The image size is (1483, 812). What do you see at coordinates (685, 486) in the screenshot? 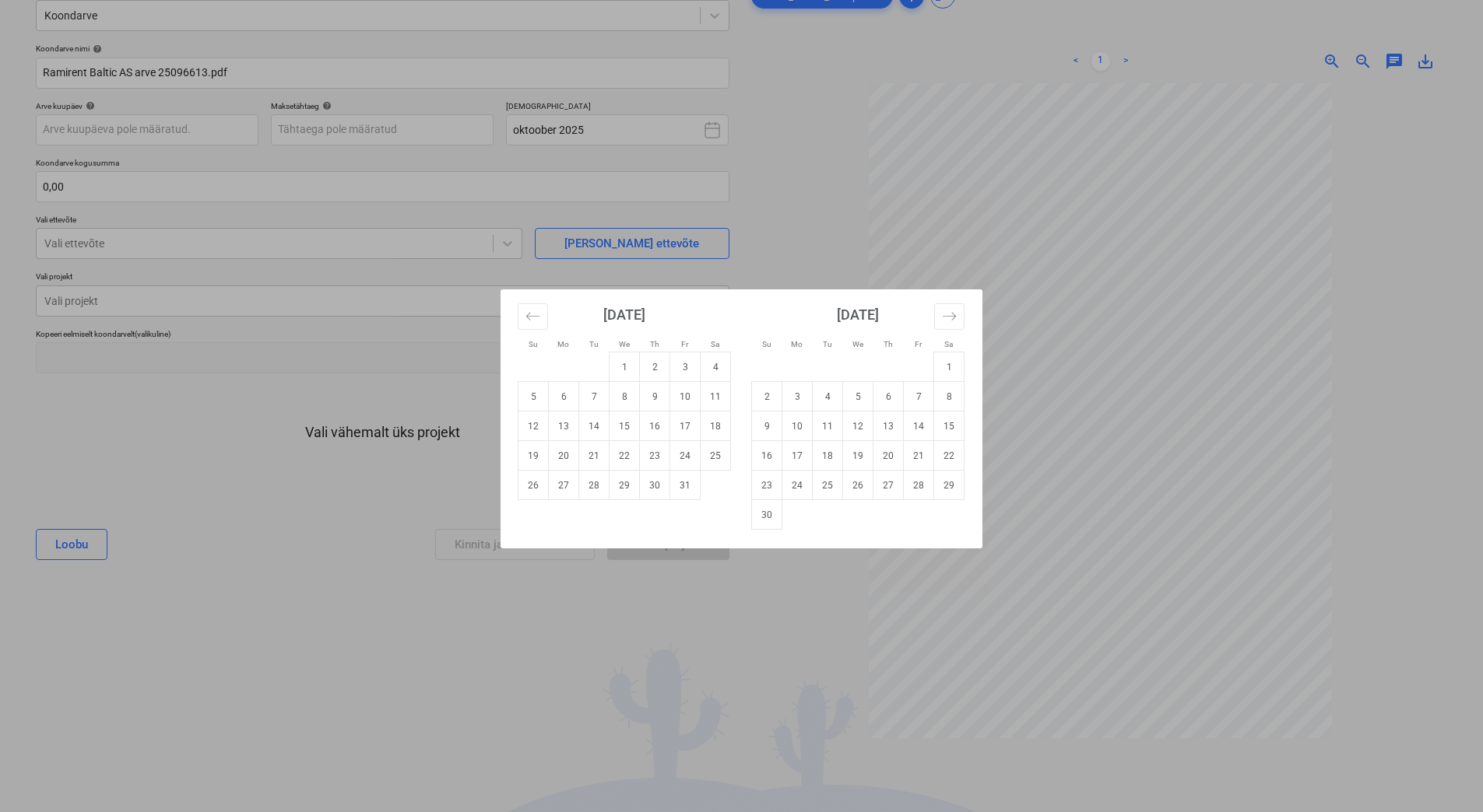
I see `td: Friday, October 31, 2025` at bounding box center [685, 486].